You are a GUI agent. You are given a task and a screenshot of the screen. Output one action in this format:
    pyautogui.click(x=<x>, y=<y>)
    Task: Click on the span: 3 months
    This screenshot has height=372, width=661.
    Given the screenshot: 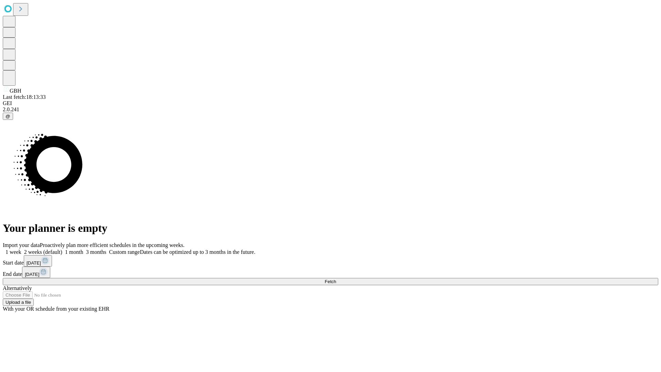 What is the action you would take?
    pyautogui.click(x=96, y=252)
    